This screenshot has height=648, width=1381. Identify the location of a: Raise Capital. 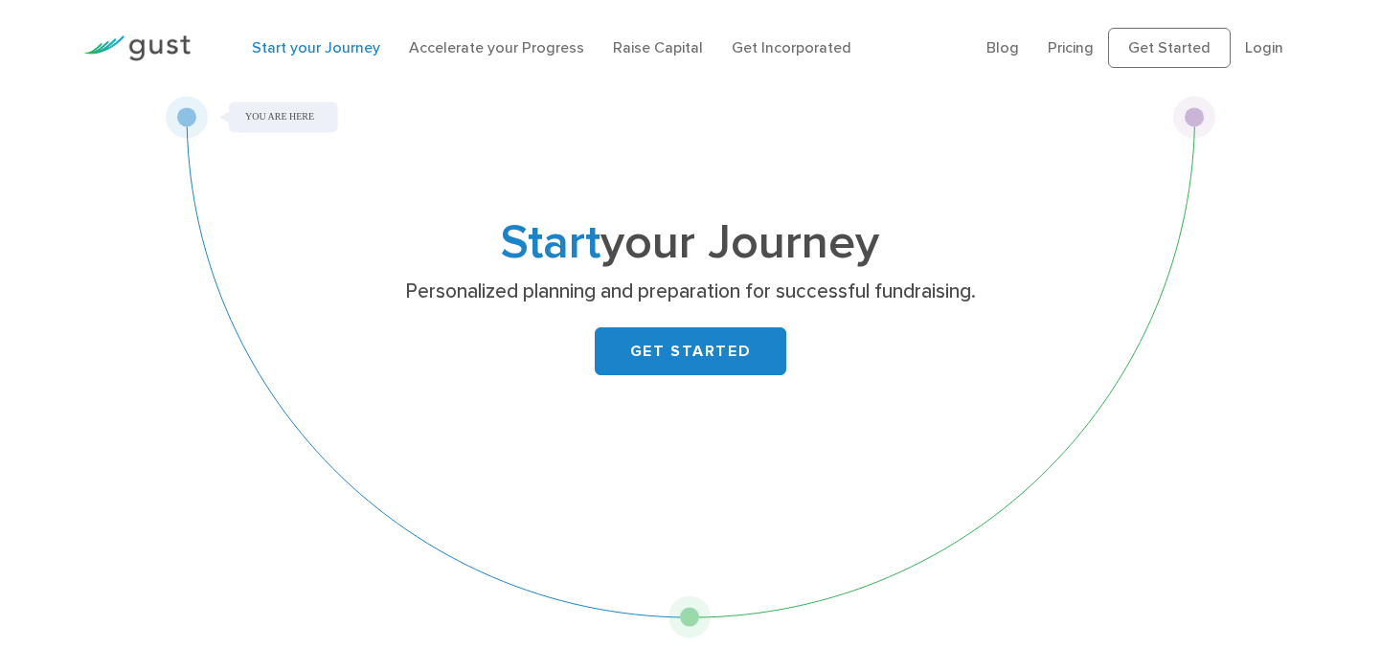
(658, 47).